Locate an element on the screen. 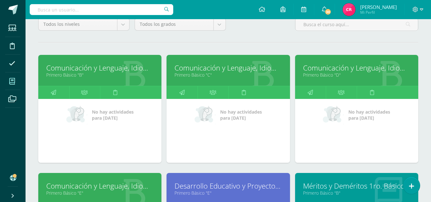  img: e3ffac15afa6ee5300c516ab87d4e208.png is located at coordinates (349, 10).